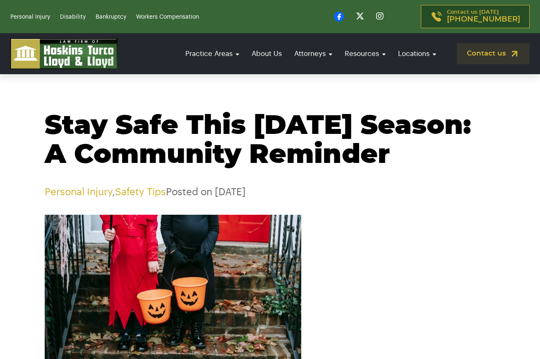 This screenshot has height=359, width=540. I want to click on a: Practice Areas, so click(212, 53).